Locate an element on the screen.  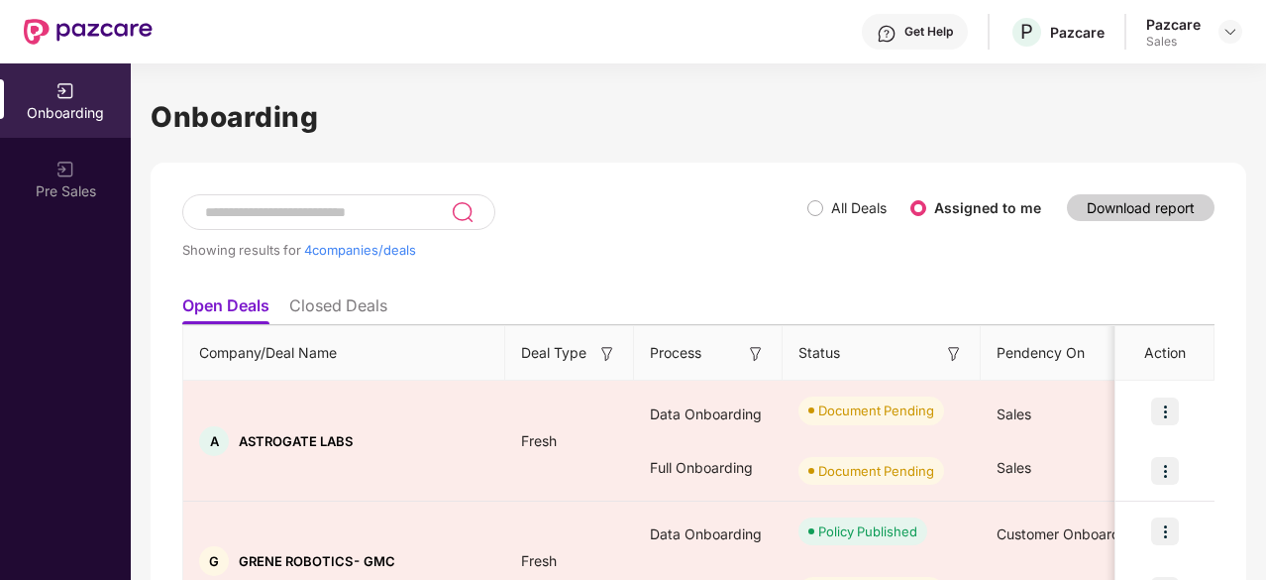
th: Action is located at coordinates (1165, 353).